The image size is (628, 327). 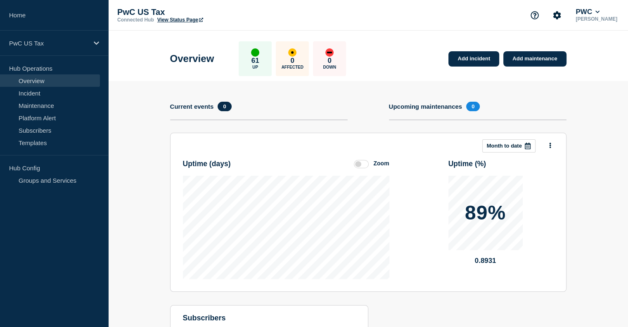 I want to click on h4: Upcoming maintenances, so click(x=426, y=106).